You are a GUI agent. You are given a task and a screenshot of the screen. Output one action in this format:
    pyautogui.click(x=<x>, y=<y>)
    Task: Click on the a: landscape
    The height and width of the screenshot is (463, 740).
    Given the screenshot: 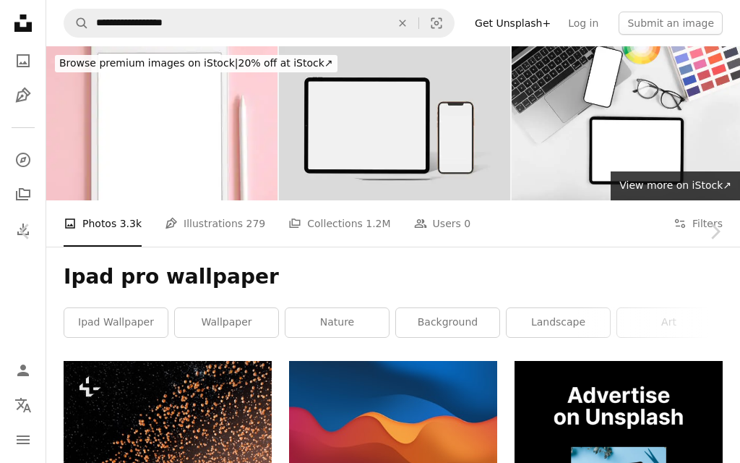 What is the action you would take?
    pyautogui.click(x=558, y=322)
    